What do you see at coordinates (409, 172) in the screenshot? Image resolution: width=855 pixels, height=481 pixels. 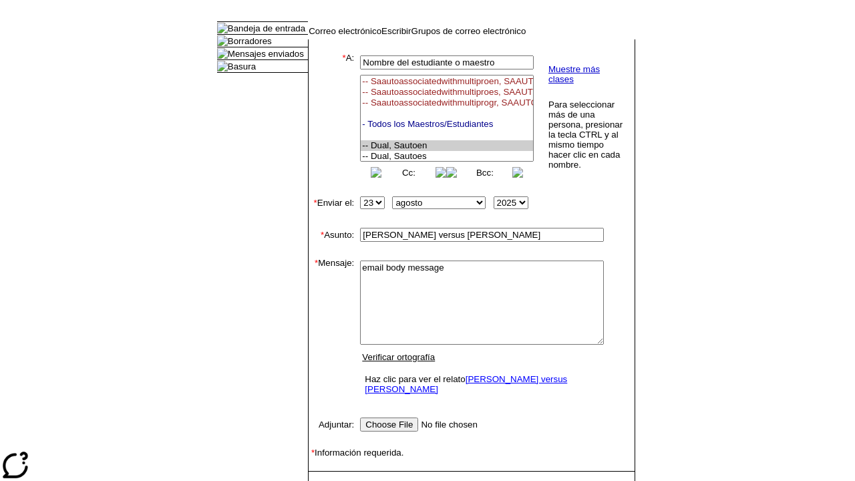 I see `a: Cc:` at bounding box center [409, 172].